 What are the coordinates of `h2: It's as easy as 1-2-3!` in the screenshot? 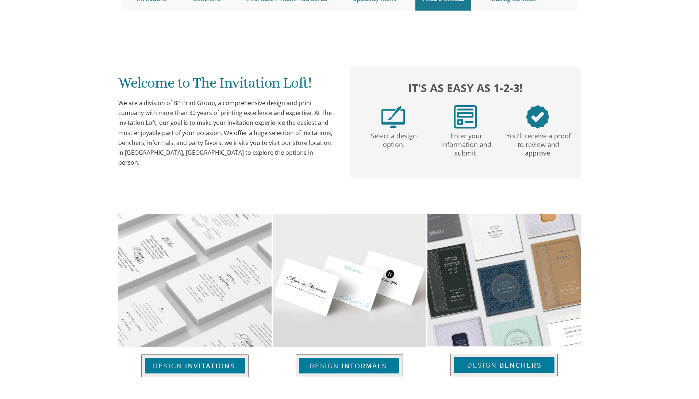 It's located at (465, 88).